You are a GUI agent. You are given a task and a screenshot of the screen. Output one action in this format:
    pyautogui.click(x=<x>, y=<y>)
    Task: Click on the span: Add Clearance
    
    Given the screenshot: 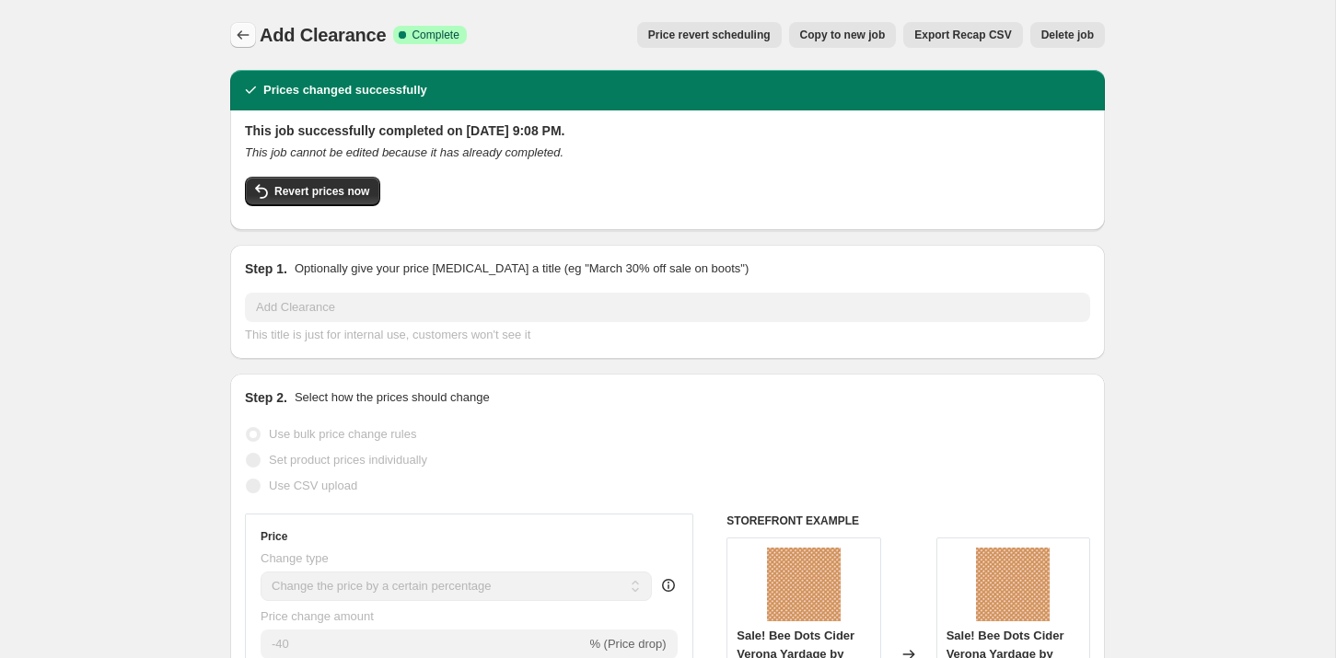 What is the action you would take?
    pyautogui.click(x=322, y=35)
    